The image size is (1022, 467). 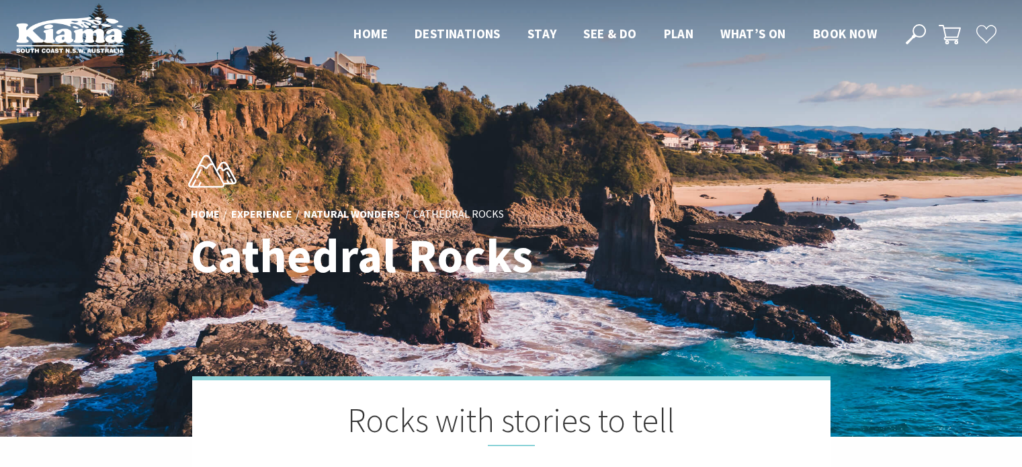 I want to click on h1: Cathedral Rocks, so click(x=380, y=255).